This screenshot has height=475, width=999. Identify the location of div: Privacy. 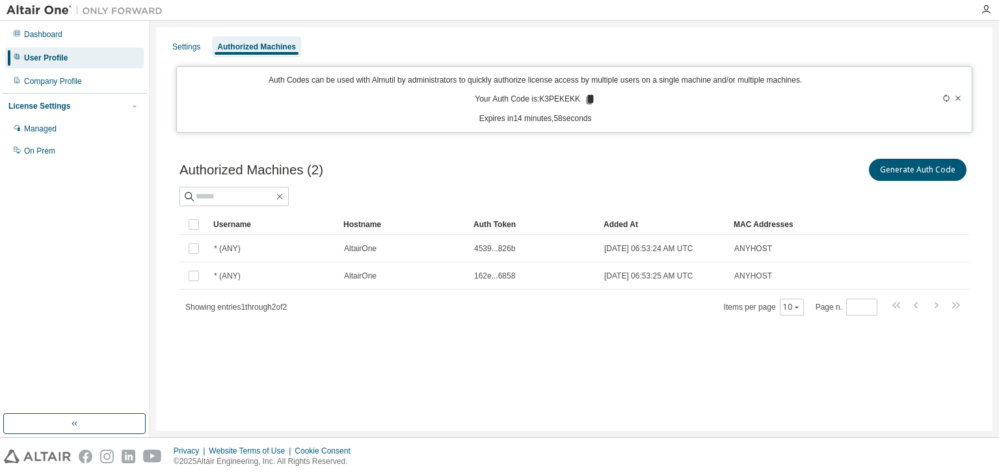
(191, 451).